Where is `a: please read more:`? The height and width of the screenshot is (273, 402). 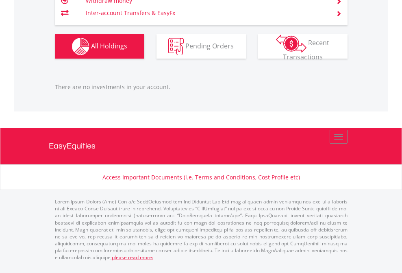 a: please read more: is located at coordinates (133, 257).